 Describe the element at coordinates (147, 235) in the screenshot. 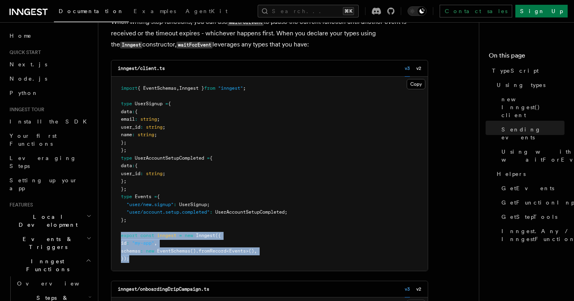

I see `span: const` at that location.